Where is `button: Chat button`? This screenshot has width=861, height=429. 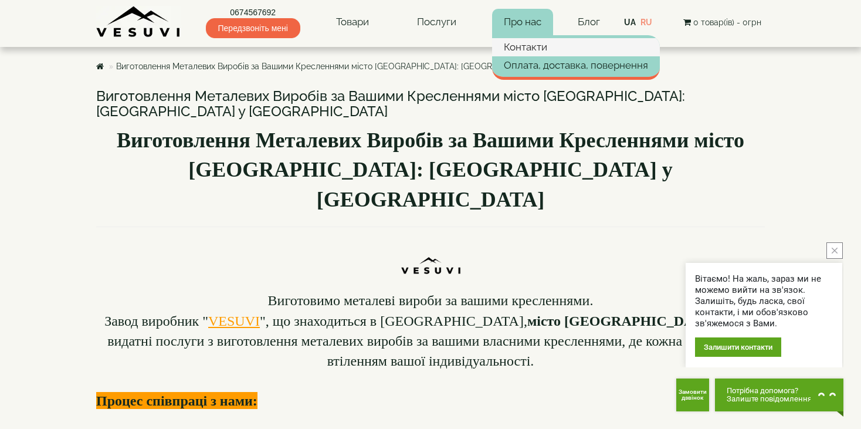 button: Chat button is located at coordinates (779, 395).